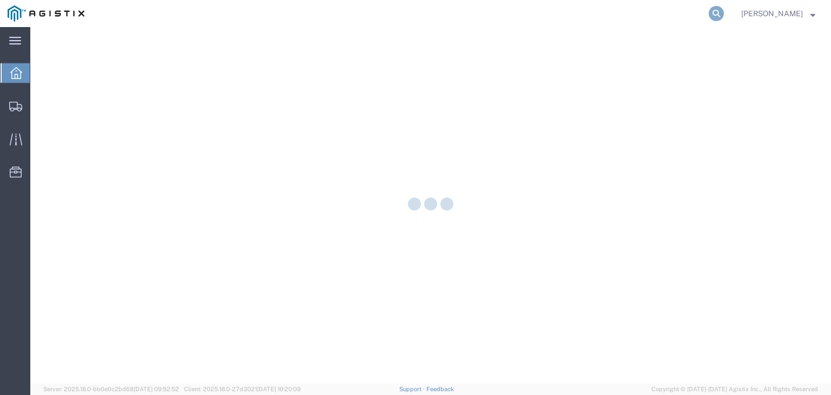  What do you see at coordinates (242, 389) in the screenshot?
I see `span: Client: 2025.18.0-27d3021` at bounding box center [242, 389].